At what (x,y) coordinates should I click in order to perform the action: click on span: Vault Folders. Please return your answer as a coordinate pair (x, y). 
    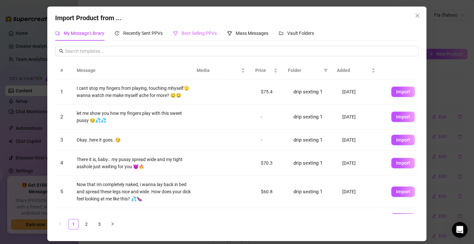
    Looking at the image, I should click on (300, 33).